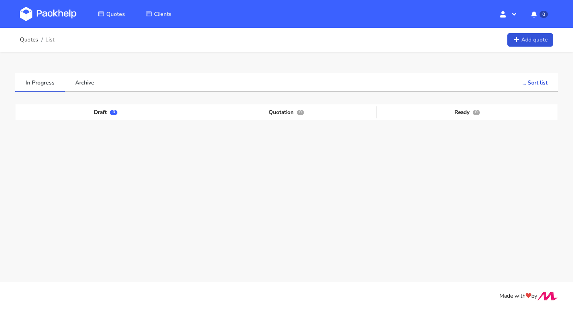 The width and height of the screenshot is (573, 310). Describe the element at coordinates (37, 40) in the screenshot. I see `nav: breadcrumb` at that location.